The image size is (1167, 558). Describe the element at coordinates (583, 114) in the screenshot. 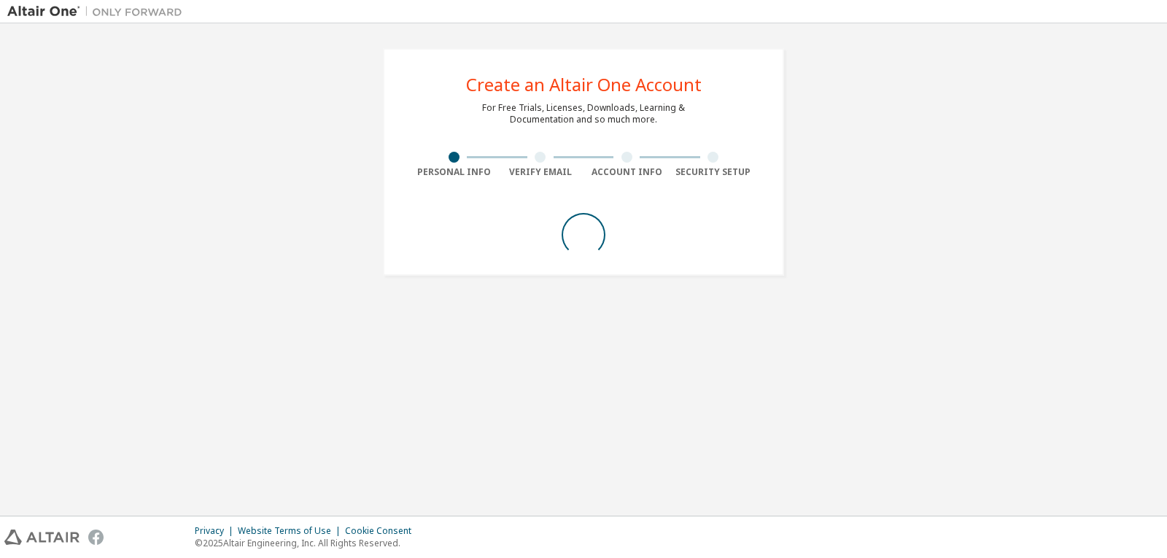

I see `div: For Free Trials, Licenses, Downloads, Learning & Documentation and so much more.` at that location.